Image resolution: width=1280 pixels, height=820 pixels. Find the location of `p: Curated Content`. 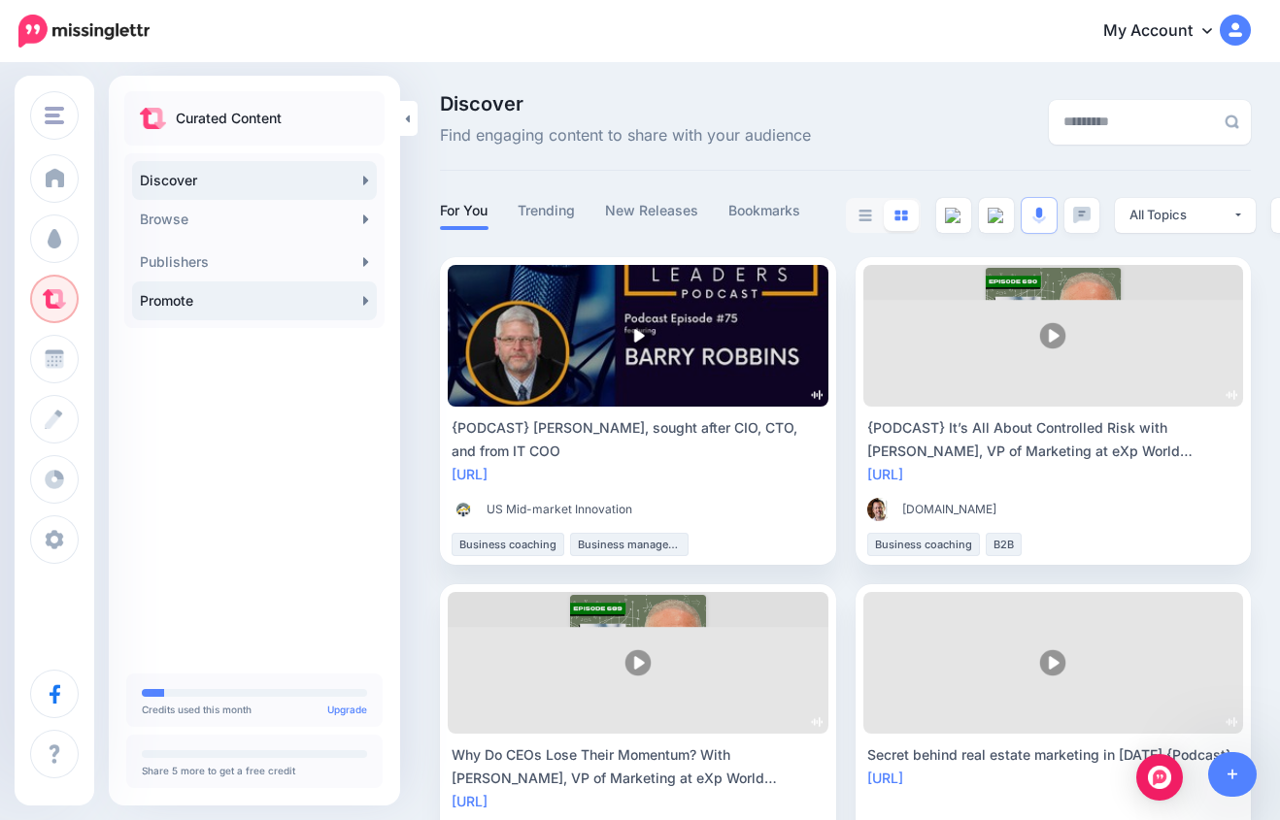

p: Curated Content is located at coordinates (228, 118).